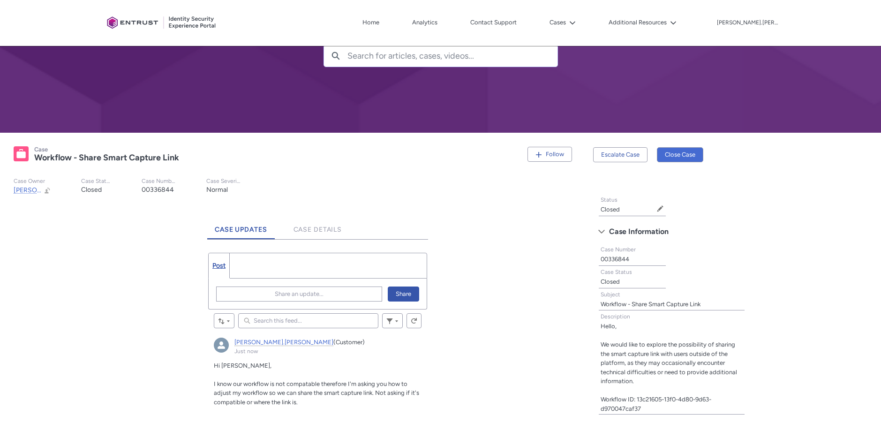  Describe the element at coordinates (96, 181) in the screenshot. I see `p: Case Status` at that location.